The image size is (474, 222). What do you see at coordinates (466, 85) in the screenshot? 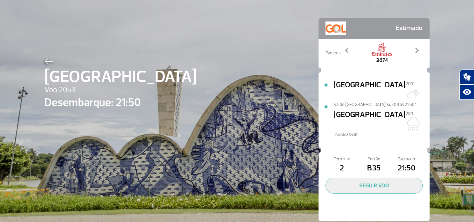
I see `div: Plugin de acessibilidade da Hand Talk.` at bounding box center [466, 85].